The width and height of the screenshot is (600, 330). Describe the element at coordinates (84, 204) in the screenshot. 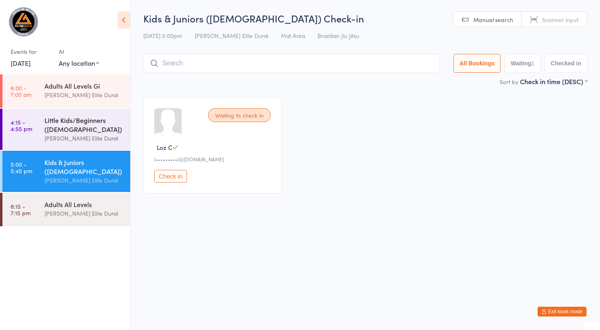

I see `div: Adults All Levels` at that location.